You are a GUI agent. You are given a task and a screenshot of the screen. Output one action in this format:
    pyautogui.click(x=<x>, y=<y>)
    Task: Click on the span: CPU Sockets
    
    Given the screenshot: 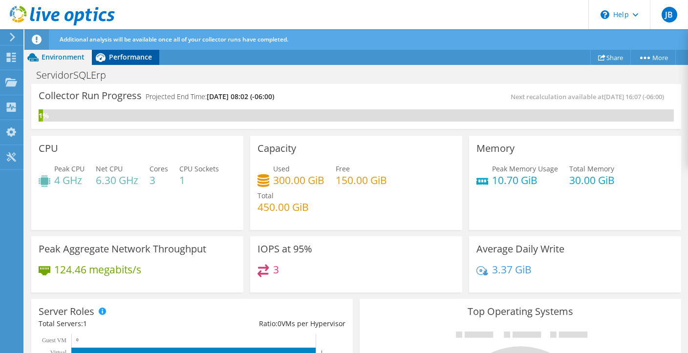 What is the action you would take?
    pyautogui.click(x=199, y=169)
    